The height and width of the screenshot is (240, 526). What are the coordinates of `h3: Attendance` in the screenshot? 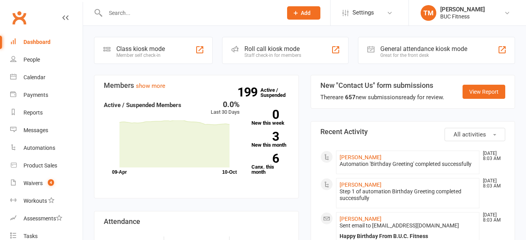 It's located at (196, 221).